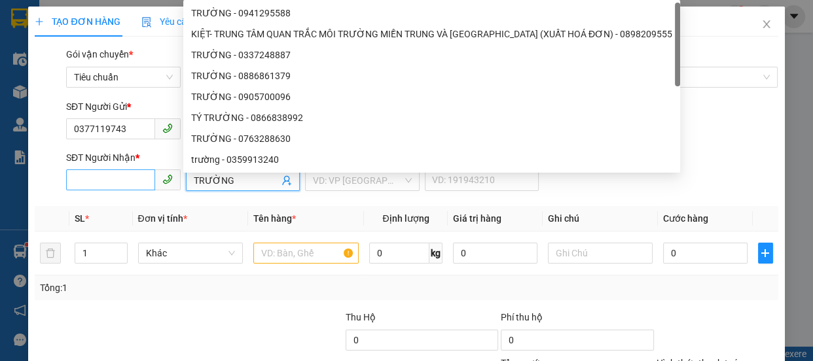  What do you see at coordinates (80, 219) in the screenshot?
I see `span: SL` at bounding box center [80, 219].